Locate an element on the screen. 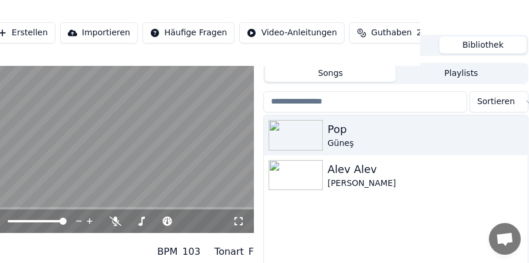 The width and height of the screenshot is (529, 263). div: F is located at coordinates (251, 252).